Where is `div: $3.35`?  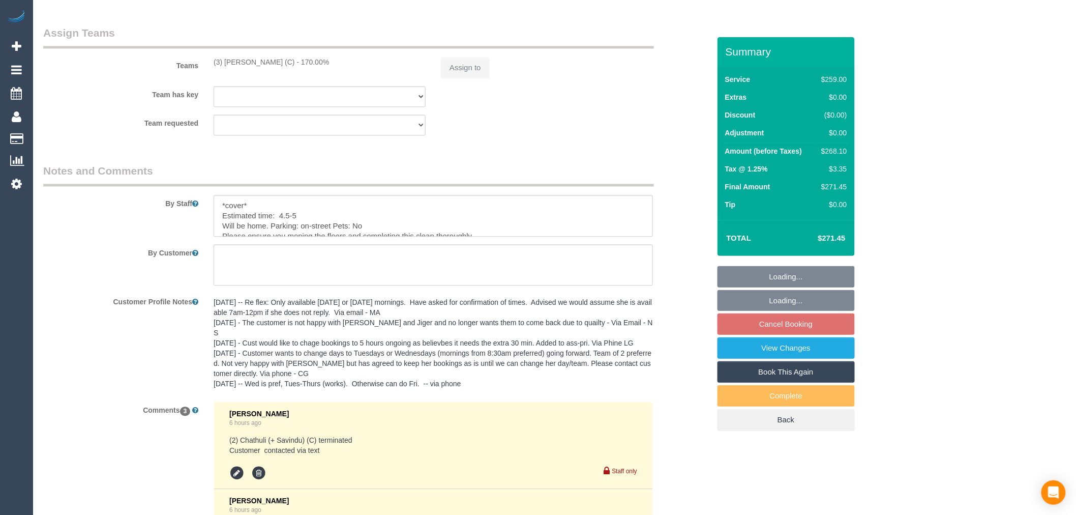 div: $3.35 is located at coordinates (832, 169).